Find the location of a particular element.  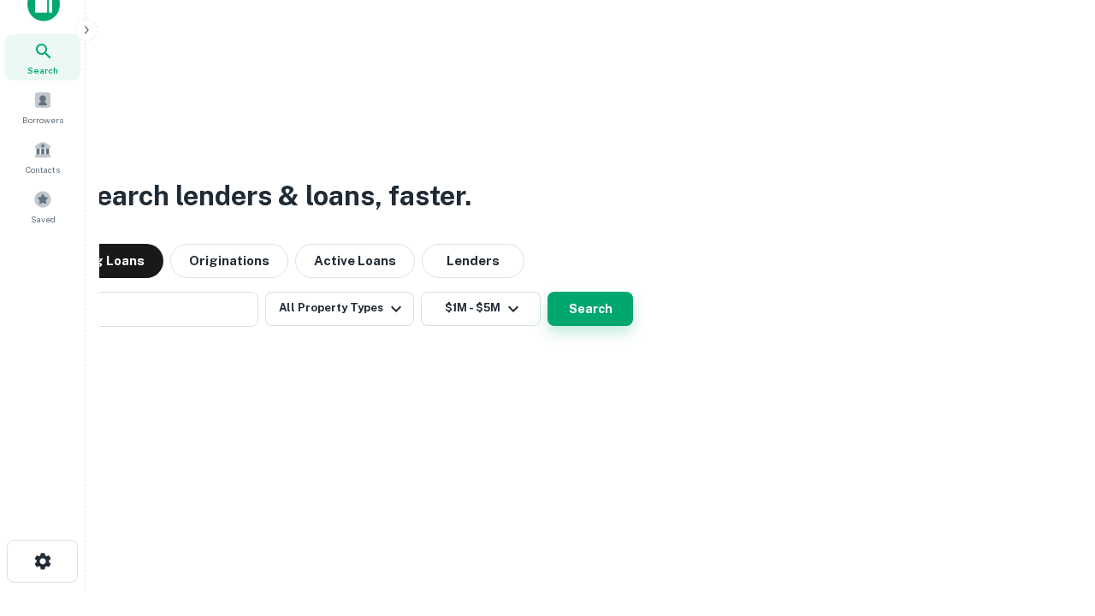

button: $1M - $5M is located at coordinates (481, 309).